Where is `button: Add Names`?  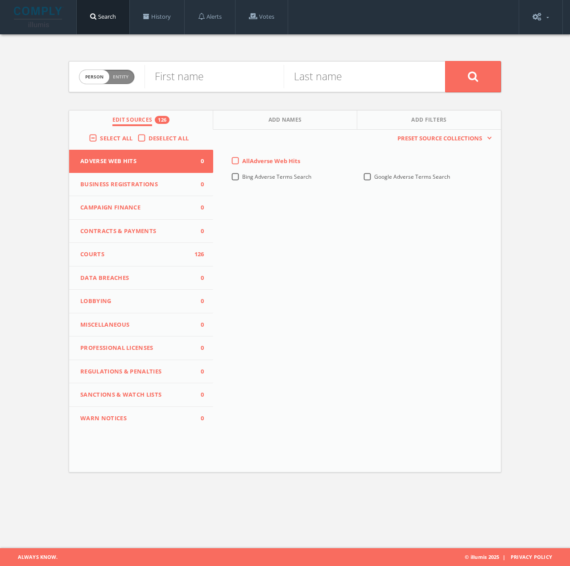 button: Add Names is located at coordinates (285, 120).